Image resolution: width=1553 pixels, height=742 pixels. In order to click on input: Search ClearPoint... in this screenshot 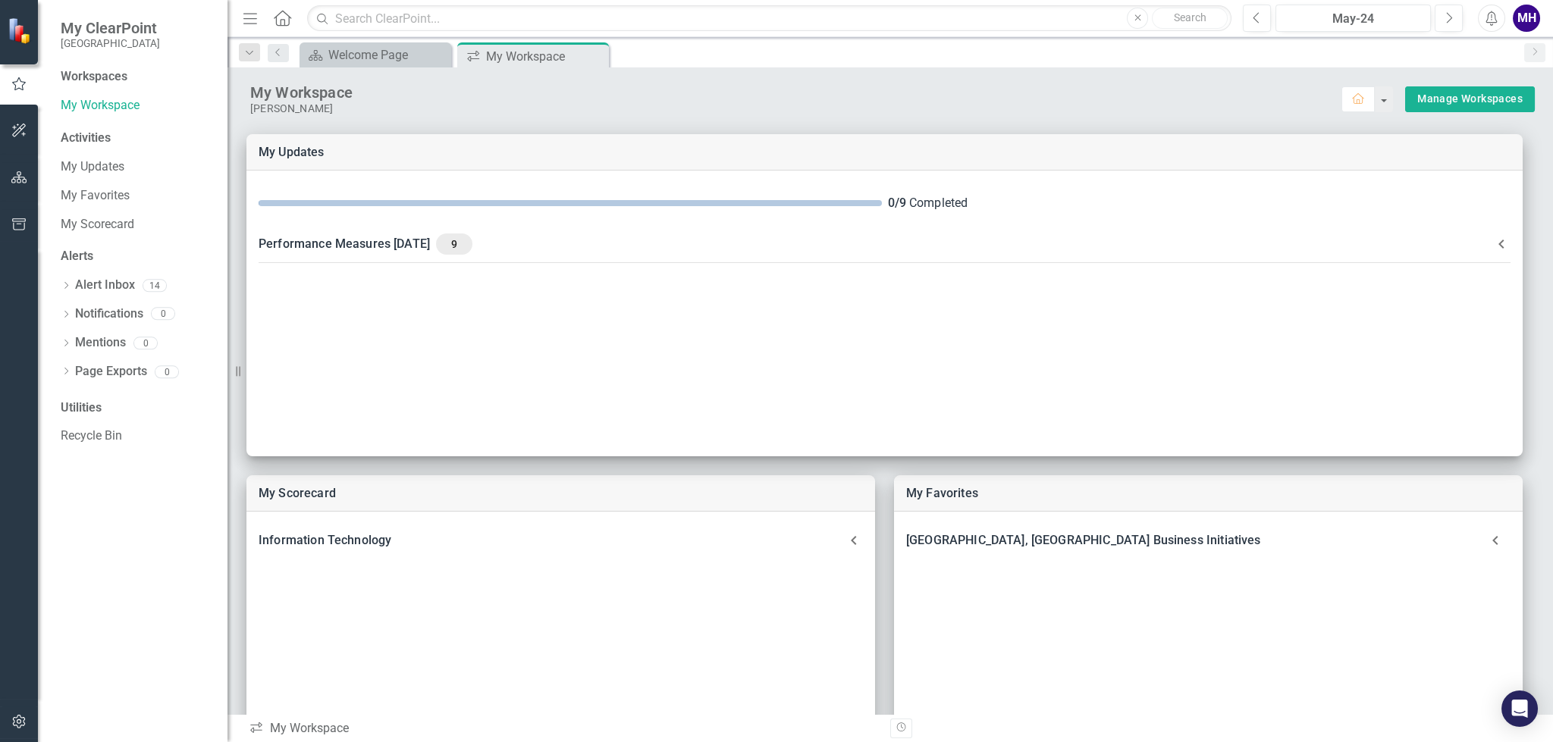, I will do `click(769, 18)`.